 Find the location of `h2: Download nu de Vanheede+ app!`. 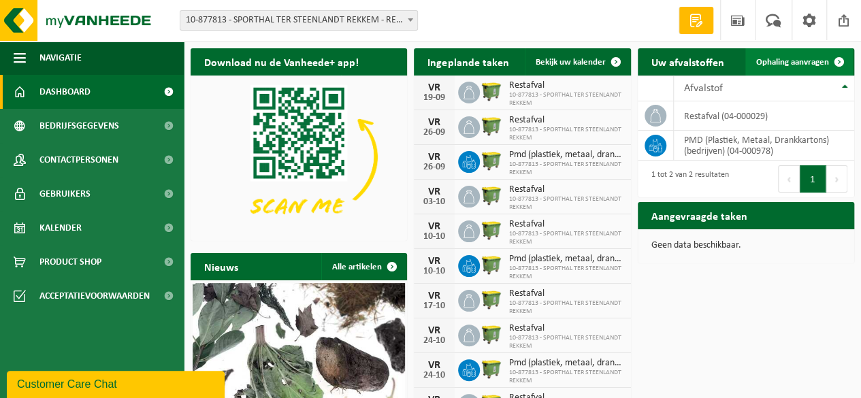

h2: Download nu de Vanheede+ app! is located at coordinates (281, 61).